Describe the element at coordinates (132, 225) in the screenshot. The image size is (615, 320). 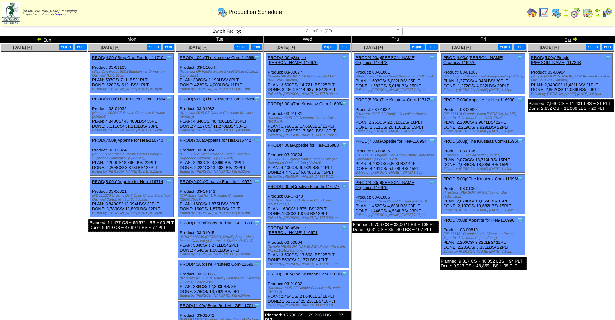
I see `div: Planned: 11,477 CS ~ 65,571 LBS ~ 90 PLT Done: 9,619 CS ~ 47,997 LBS ~ 77 PLT` at that location.